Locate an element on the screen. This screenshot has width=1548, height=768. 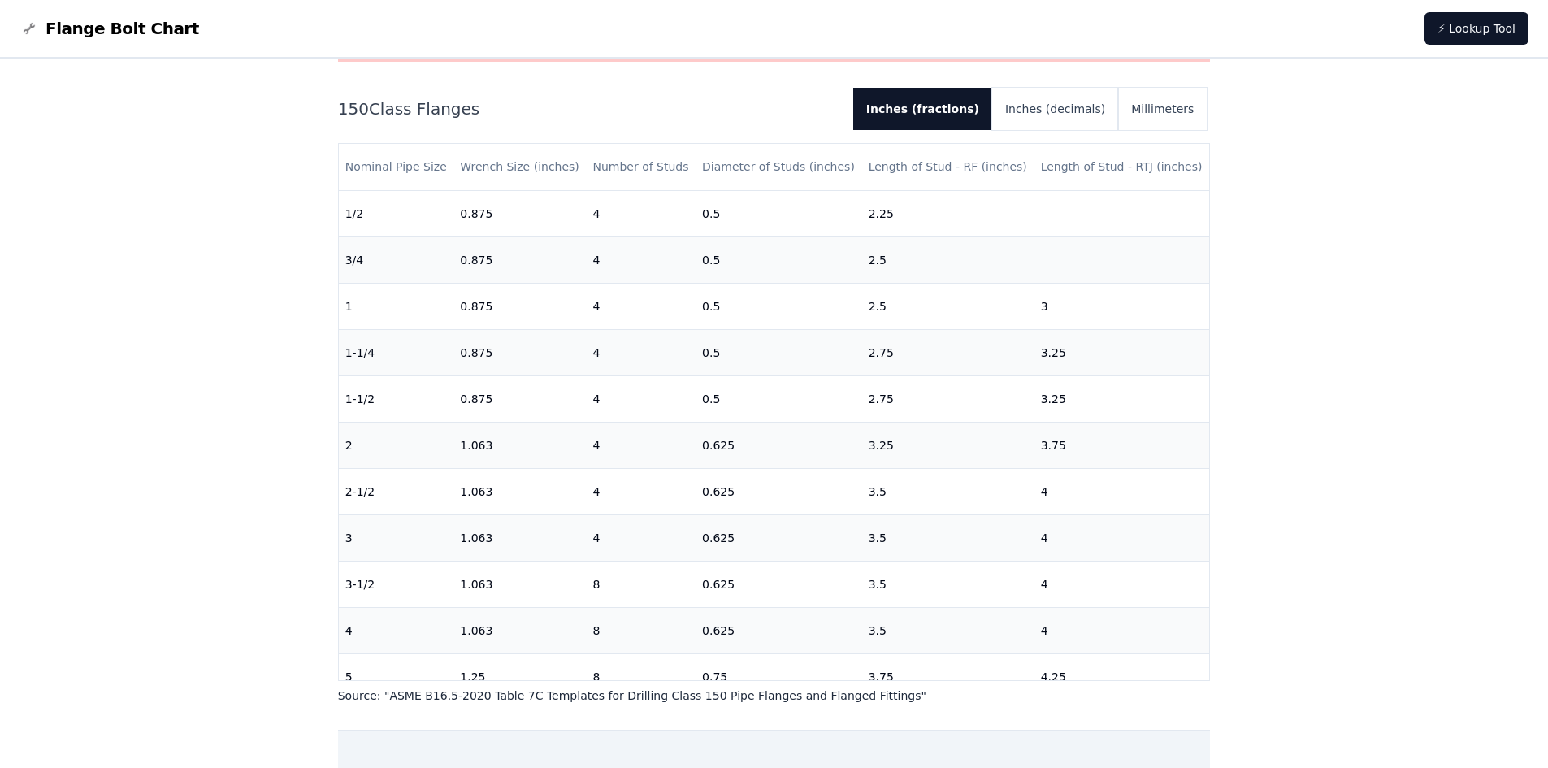
td: 1.25 is located at coordinates (519, 676).